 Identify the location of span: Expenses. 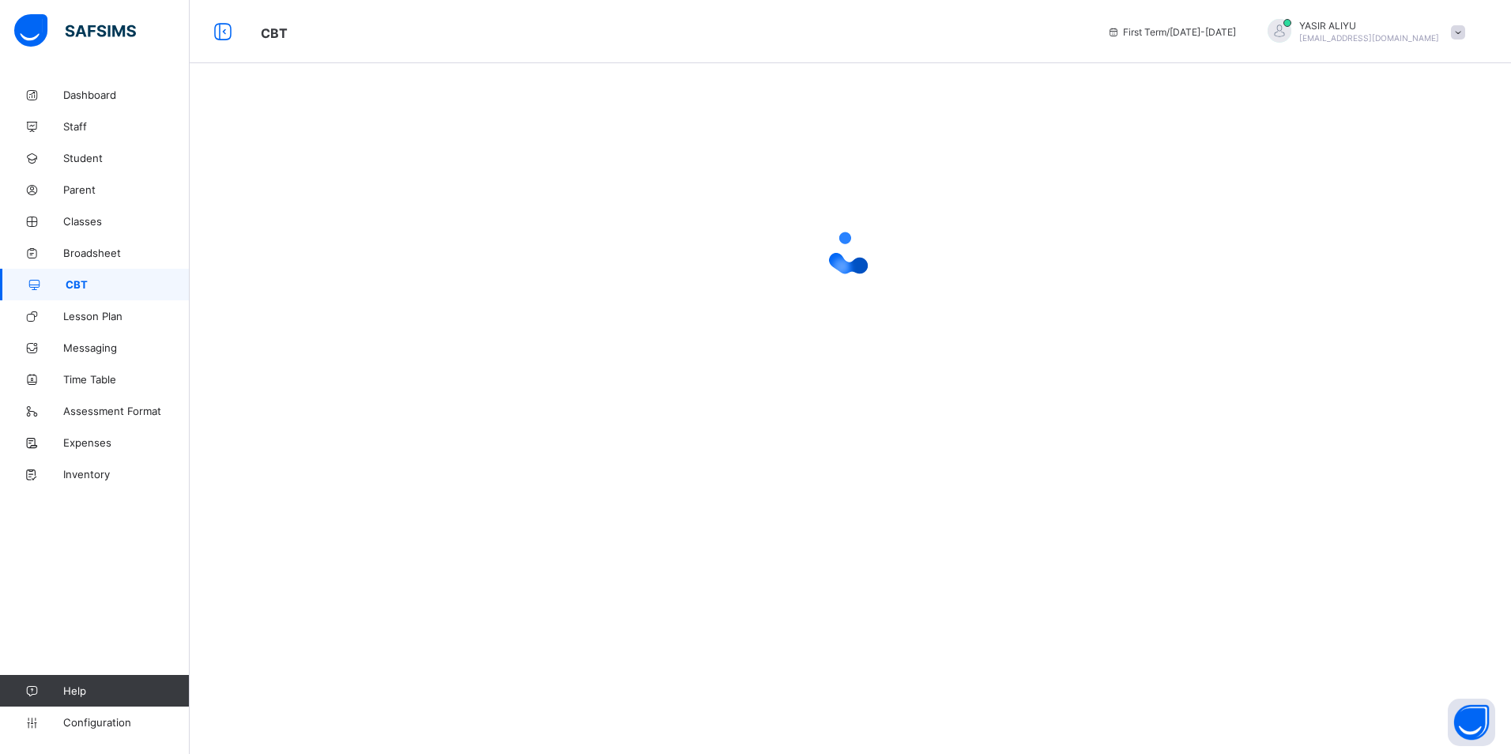
(126, 442).